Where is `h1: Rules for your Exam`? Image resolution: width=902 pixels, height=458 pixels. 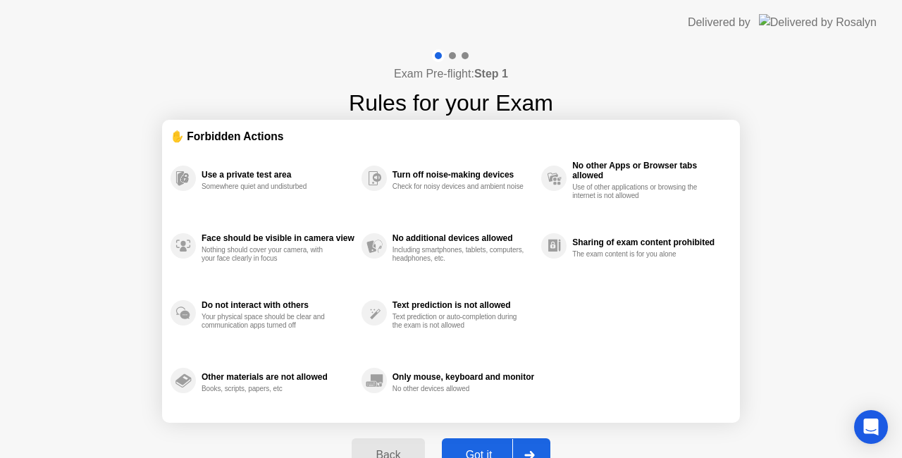 h1: Rules for your Exam is located at coordinates (451, 103).